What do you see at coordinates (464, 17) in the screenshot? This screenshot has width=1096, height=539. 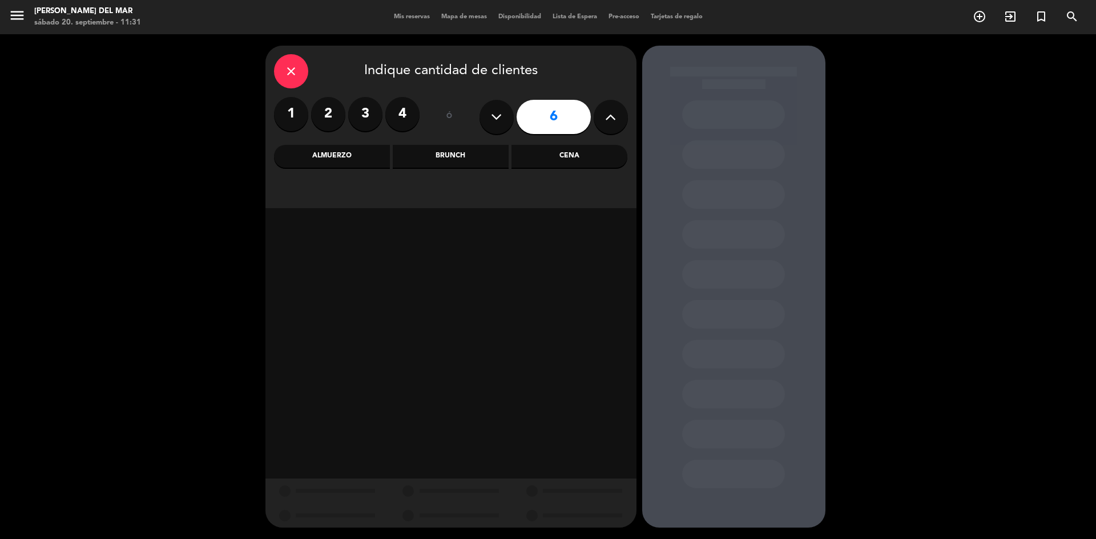 I see `span: Mapa de mesas` at bounding box center [464, 17].